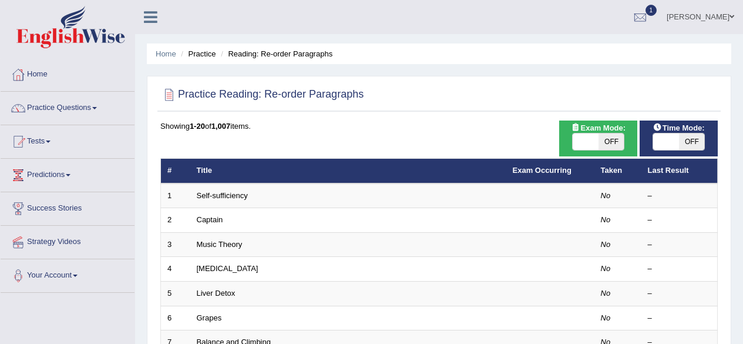 The height and width of the screenshot is (344, 743). I want to click on th: Title, so click(348, 171).